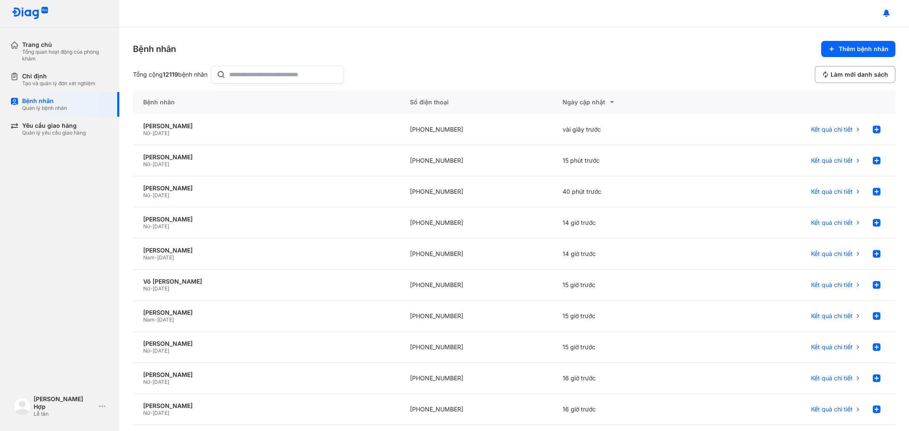  Describe the element at coordinates (170, 74) in the screenshot. I see `span: 12119` at that location.